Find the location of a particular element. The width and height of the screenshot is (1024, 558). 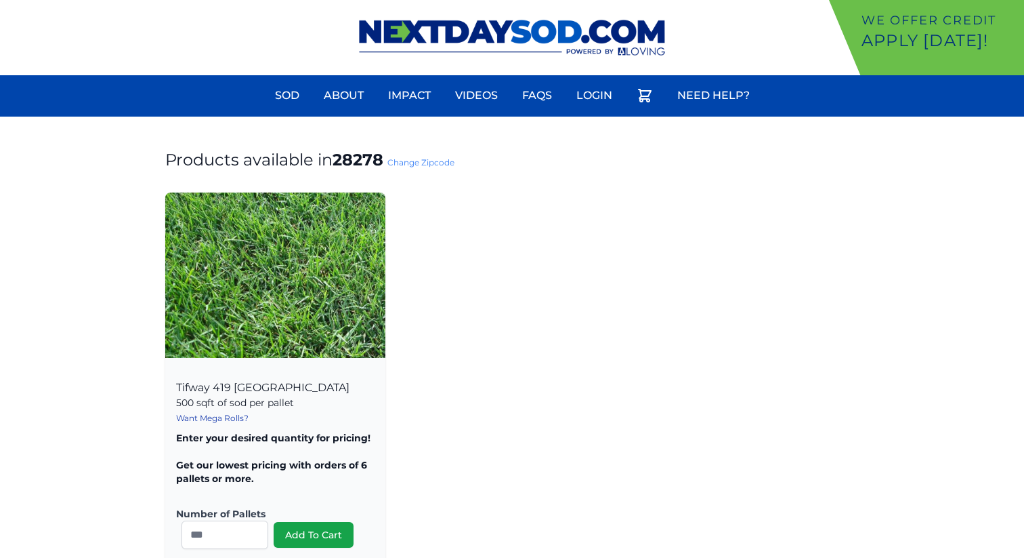

p: 500 sqft of sod per pallet is located at coordinates (275, 402).